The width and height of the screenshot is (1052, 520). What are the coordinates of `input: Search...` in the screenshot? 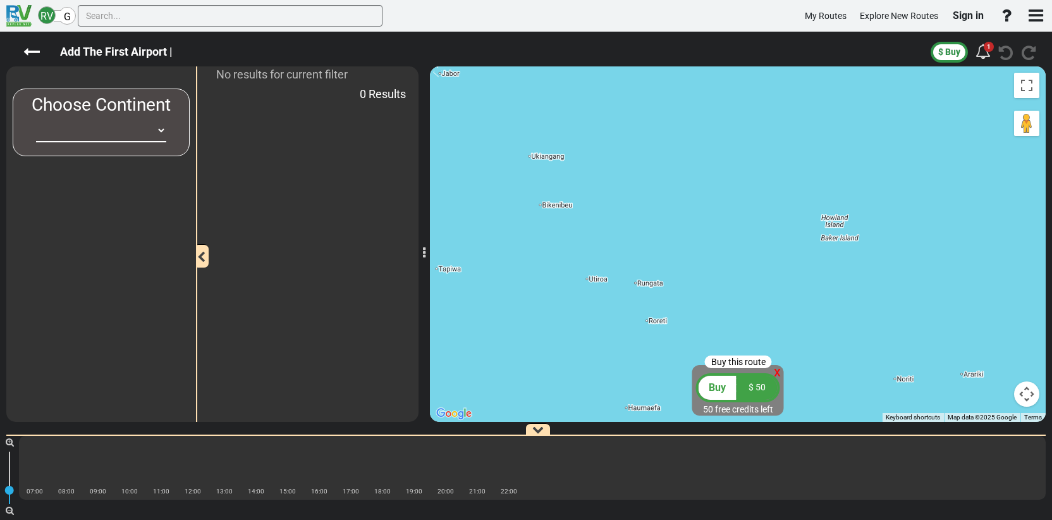 It's located at (230, 16).